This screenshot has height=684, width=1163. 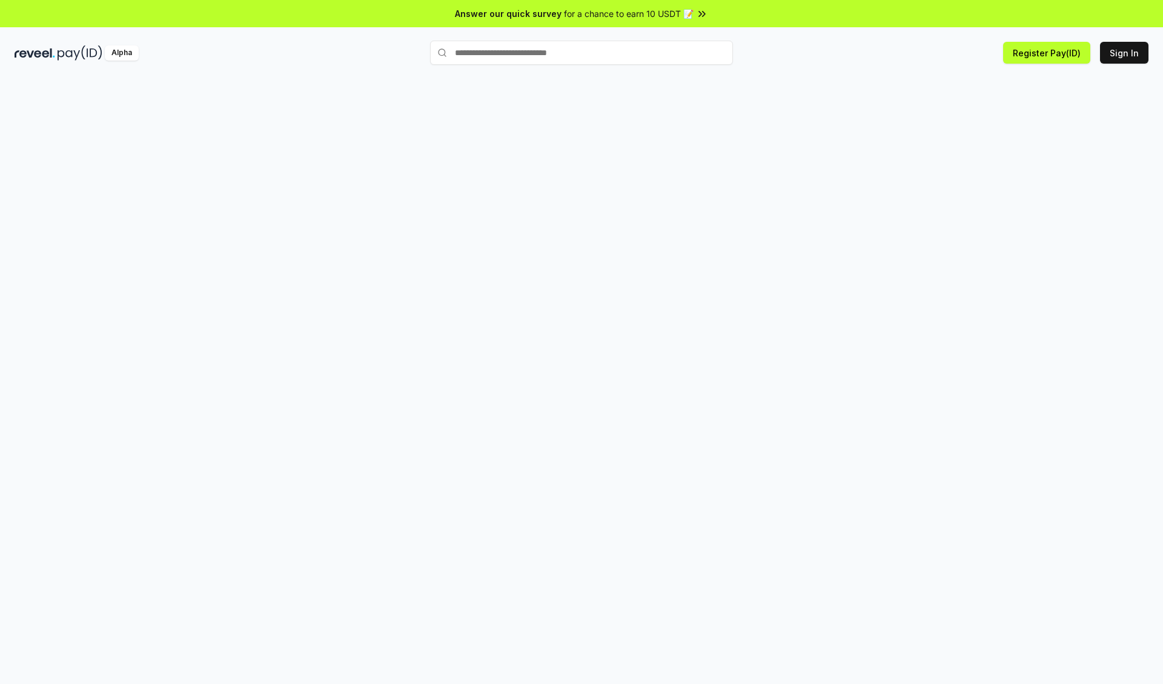 What do you see at coordinates (1047, 53) in the screenshot?
I see `button: Register Pay(ID)` at bounding box center [1047, 53].